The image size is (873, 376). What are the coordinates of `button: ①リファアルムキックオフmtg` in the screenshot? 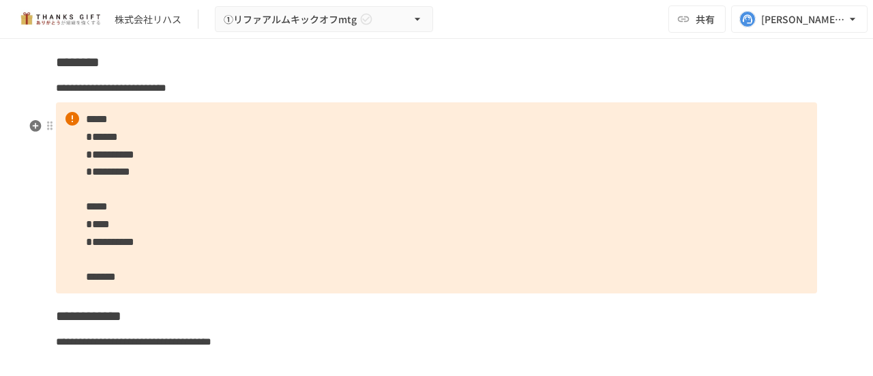 It's located at (324, 19).